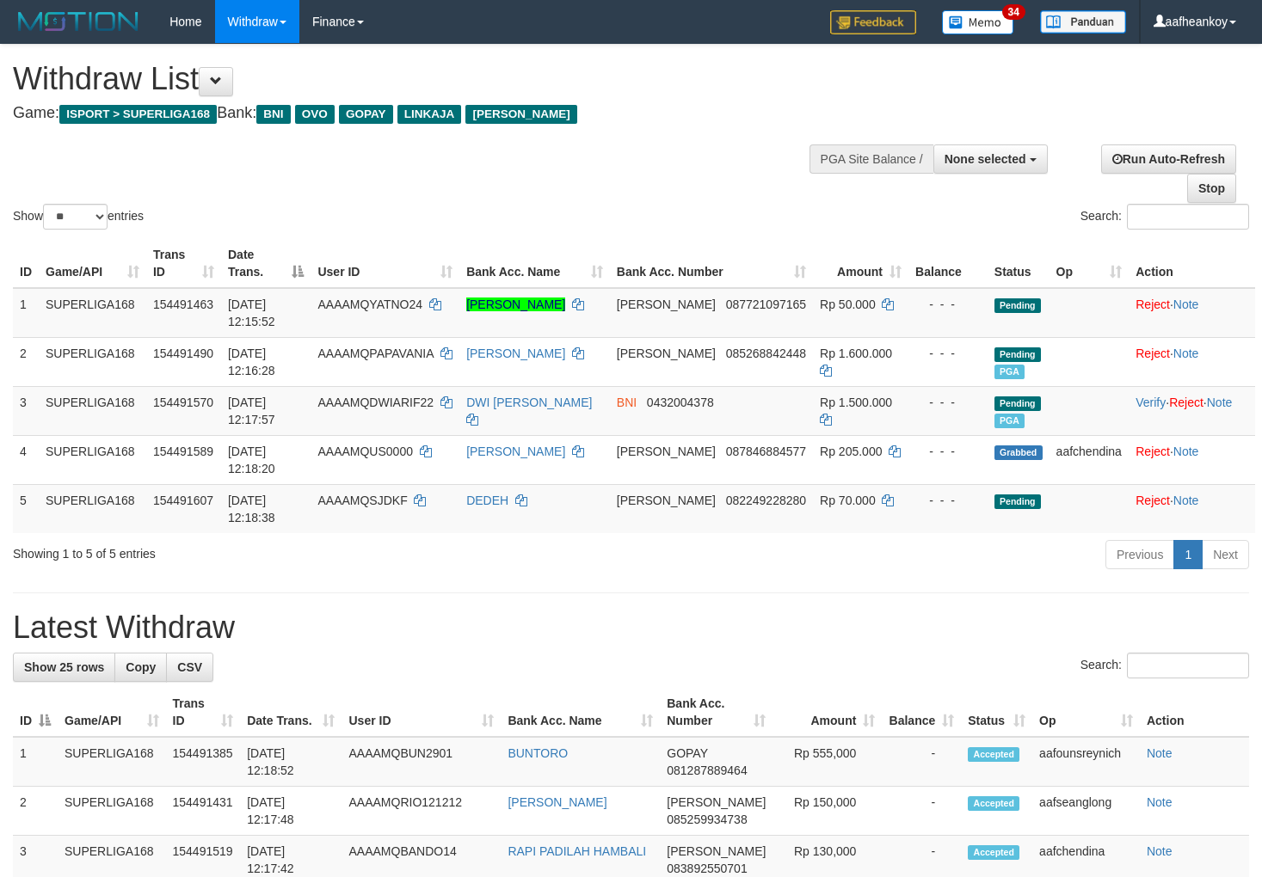  Describe the element at coordinates (921, 712) in the screenshot. I see `th: Balance: activate to sort column ascending` at that location.